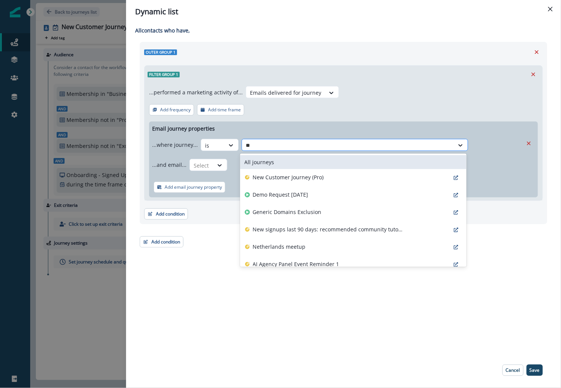 The width and height of the screenshot is (561, 388). I want to click on div: Dynamic list, so click(344, 12).